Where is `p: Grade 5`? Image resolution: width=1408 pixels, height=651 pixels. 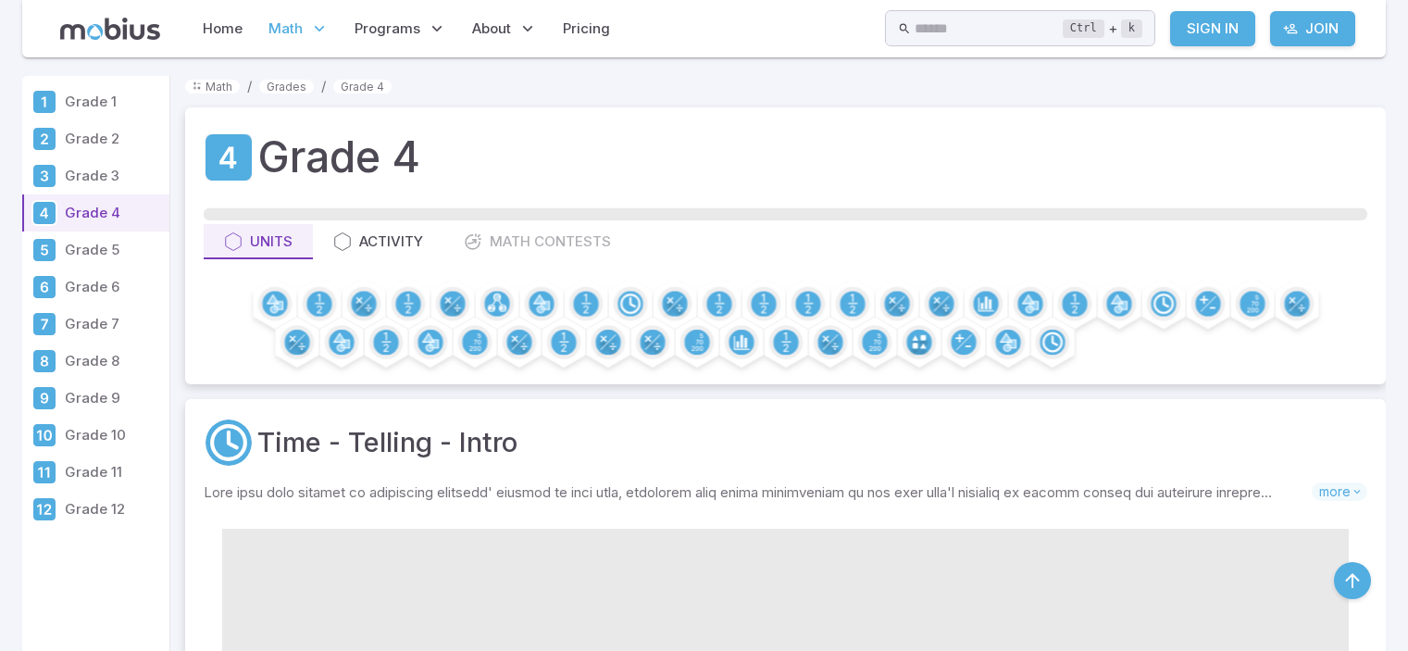 p: Grade 5 is located at coordinates (113, 250).